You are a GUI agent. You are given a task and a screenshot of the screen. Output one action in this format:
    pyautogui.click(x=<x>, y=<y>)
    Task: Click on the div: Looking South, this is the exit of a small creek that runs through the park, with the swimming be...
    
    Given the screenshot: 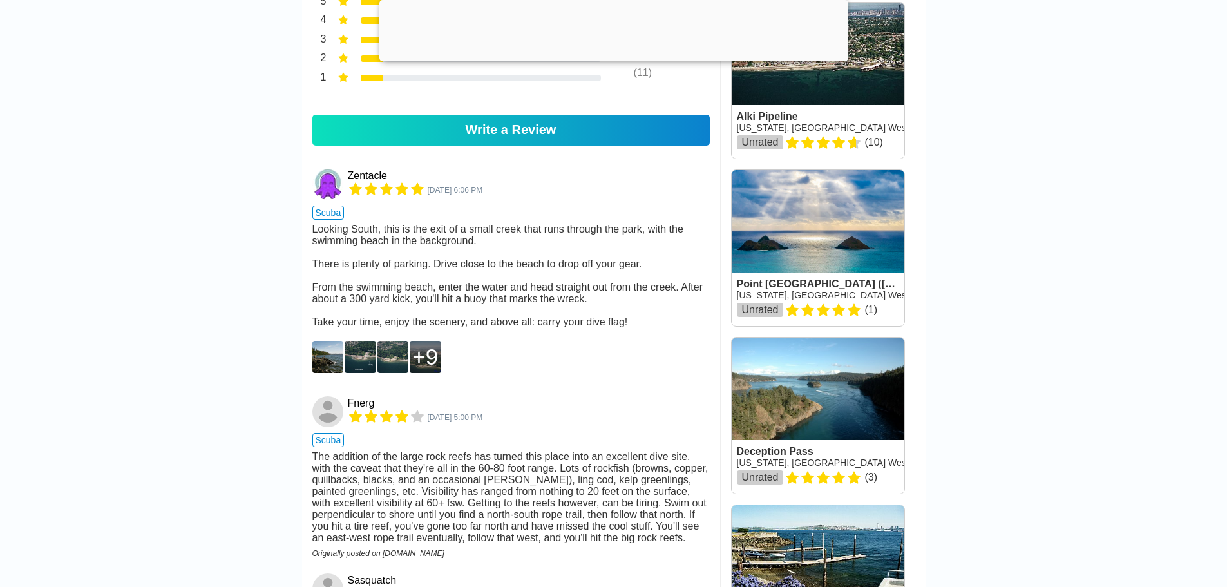 What is the action you would take?
    pyautogui.click(x=511, y=276)
    